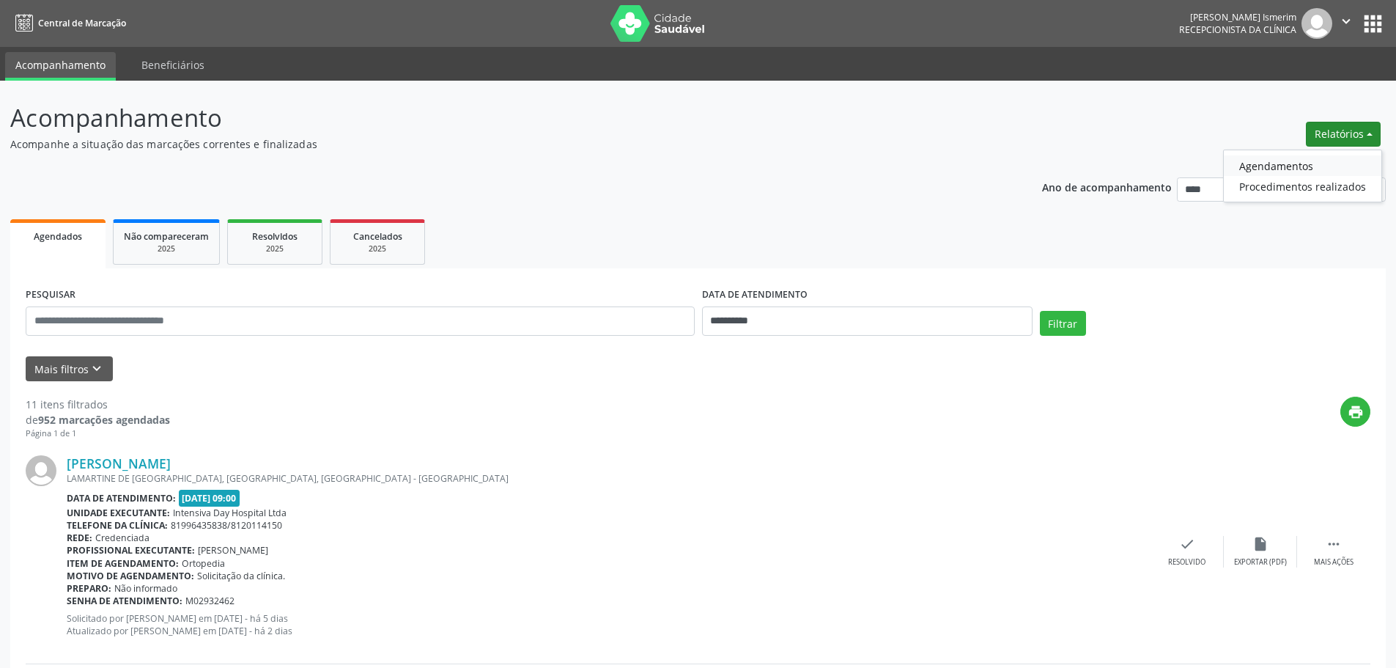 This screenshot has height=668, width=1396. Describe the element at coordinates (1356, 412) in the screenshot. I see `i: print` at that location.